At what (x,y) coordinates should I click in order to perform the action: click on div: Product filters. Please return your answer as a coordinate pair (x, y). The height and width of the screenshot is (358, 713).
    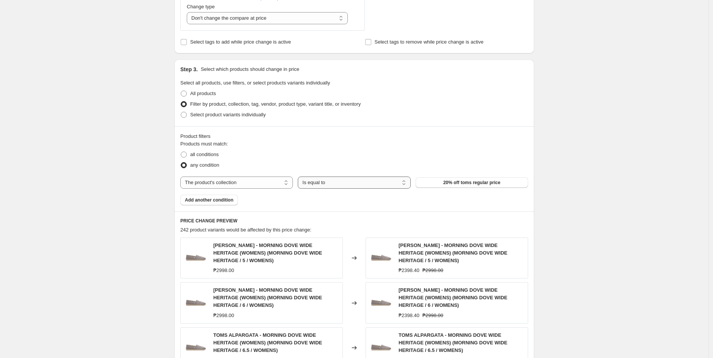
    Looking at the image, I should click on (354, 136).